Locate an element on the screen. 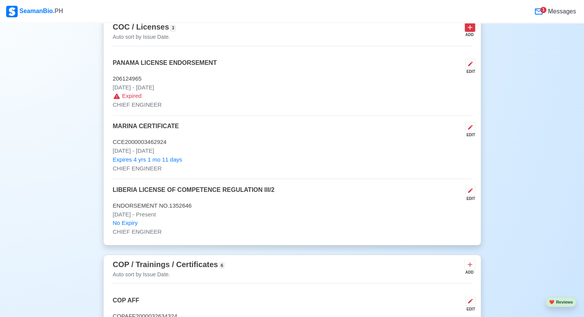 The height and width of the screenshot is (317, 584). div: SeamanBio is located at coordinates (35, 12).